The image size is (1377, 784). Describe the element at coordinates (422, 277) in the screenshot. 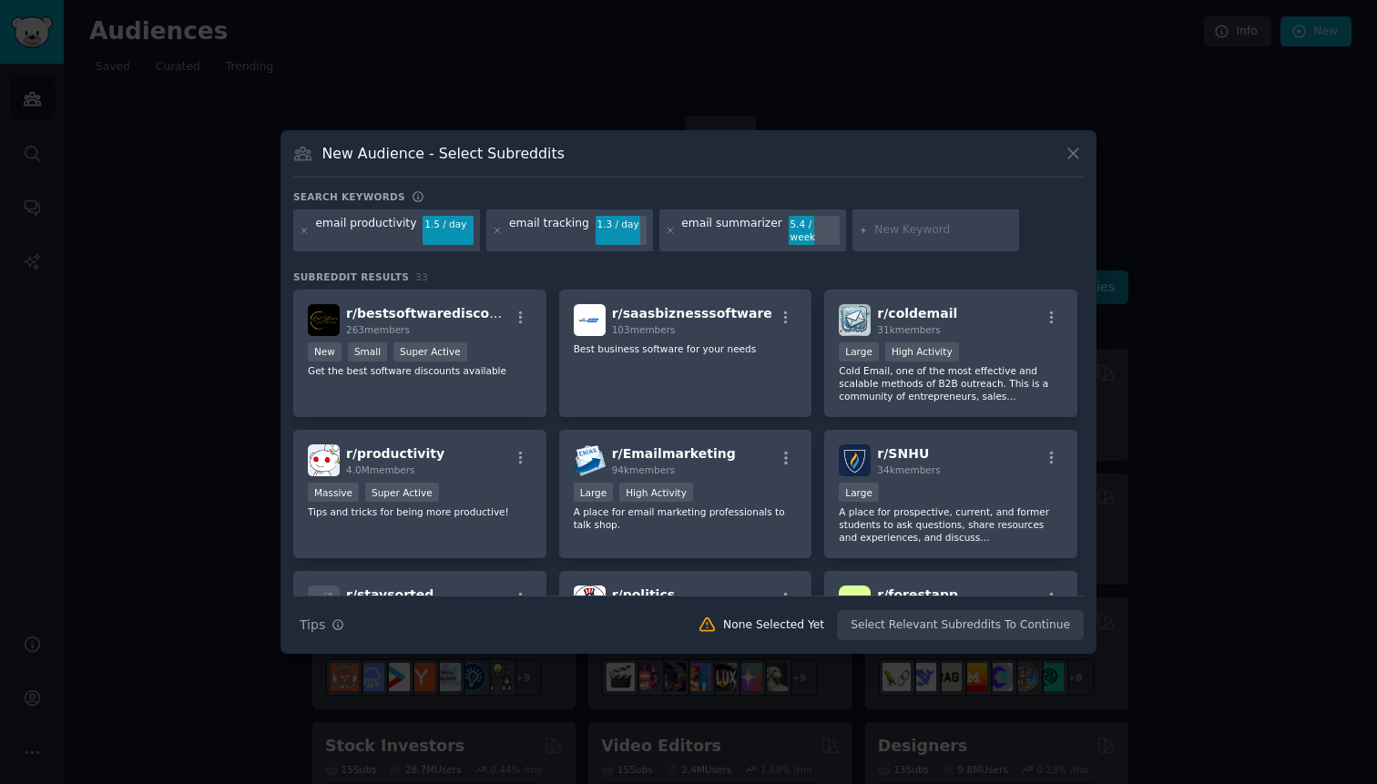

I see `span: 33` at that location.